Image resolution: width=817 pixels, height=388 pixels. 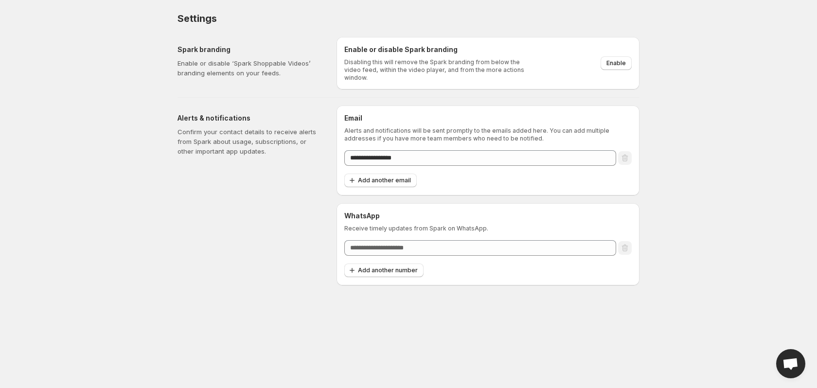 I want to click on button: Add another email, so click(x=380, y=180).